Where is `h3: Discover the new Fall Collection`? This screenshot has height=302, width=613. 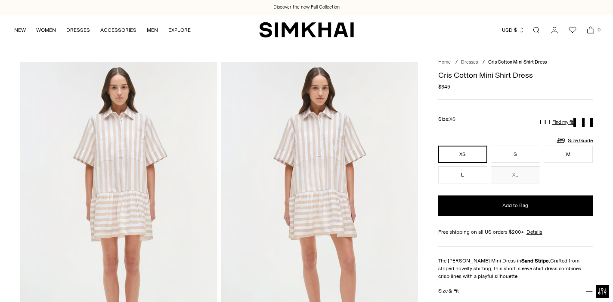 h3: Discover the new Fall Collection is located at coordinates (306, 7).